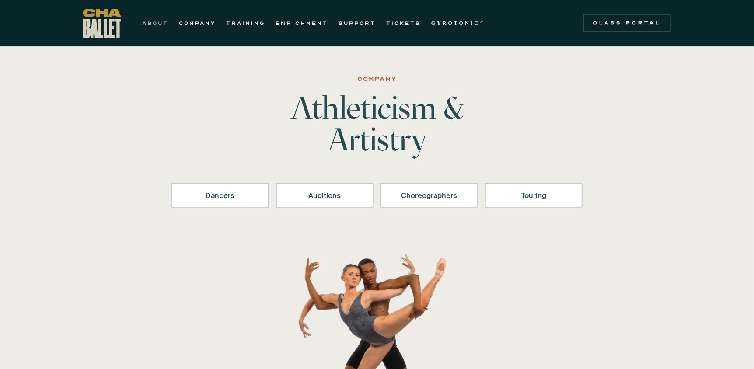  I want to click on a: Class Portal, so click(627, 23).